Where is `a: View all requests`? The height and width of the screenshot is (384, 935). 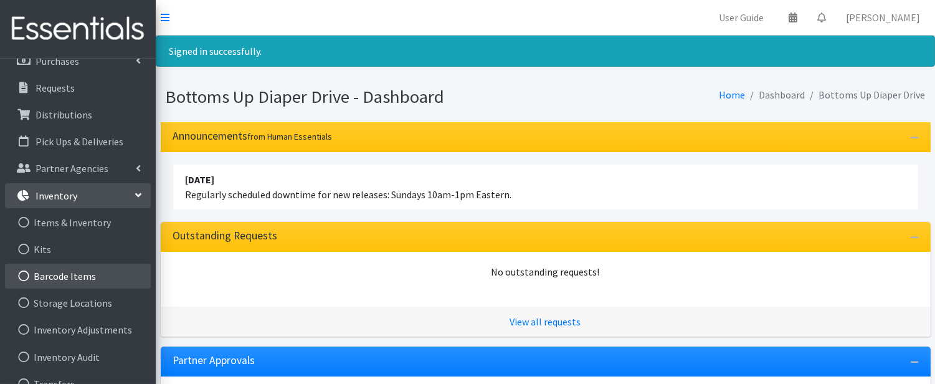 a: View all requests is located at coordinates (545, 321).